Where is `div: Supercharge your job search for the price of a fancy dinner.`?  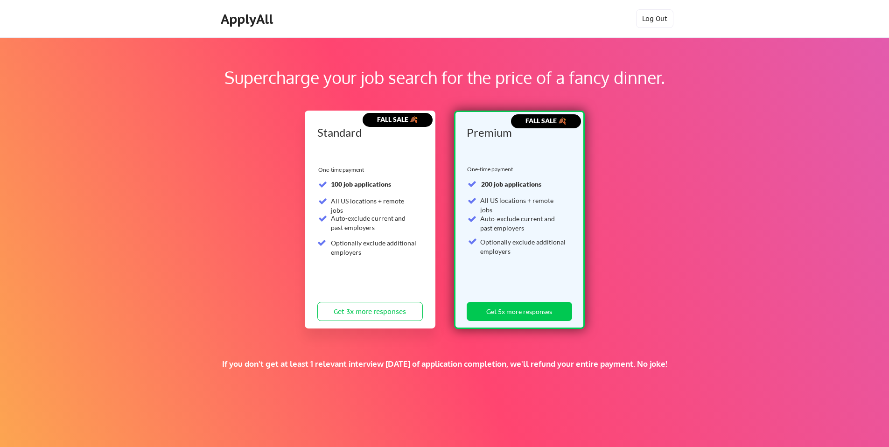
div: Supercharge your job search for the price of a fancy dinner. is located at coordinates (444, 78).